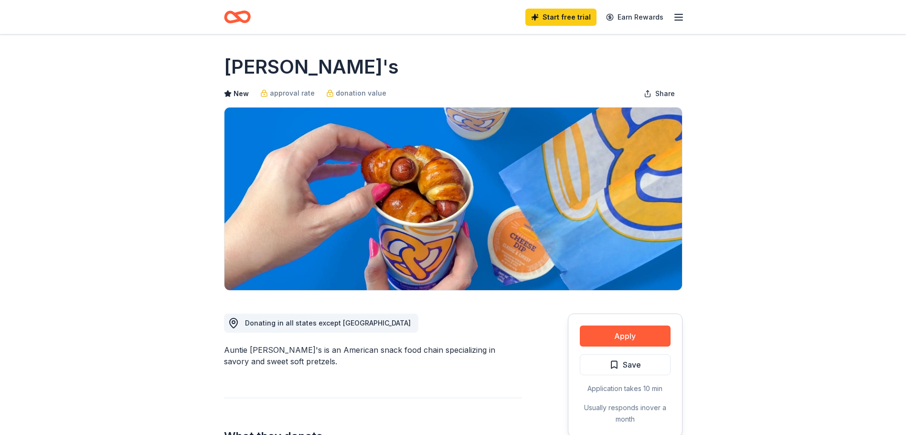 This screenshot has width=906, height=435. Describe the element at coordinates (625, 413) in the screenshot. I see `div: Usually responds in over a month` at that location.